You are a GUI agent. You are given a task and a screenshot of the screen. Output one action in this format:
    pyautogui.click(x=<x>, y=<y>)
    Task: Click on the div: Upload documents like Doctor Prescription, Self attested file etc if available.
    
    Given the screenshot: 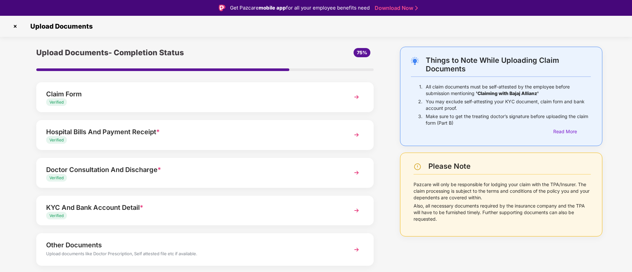 What is the action you would take?
    pyautogui.click(x=191, y=255)
    